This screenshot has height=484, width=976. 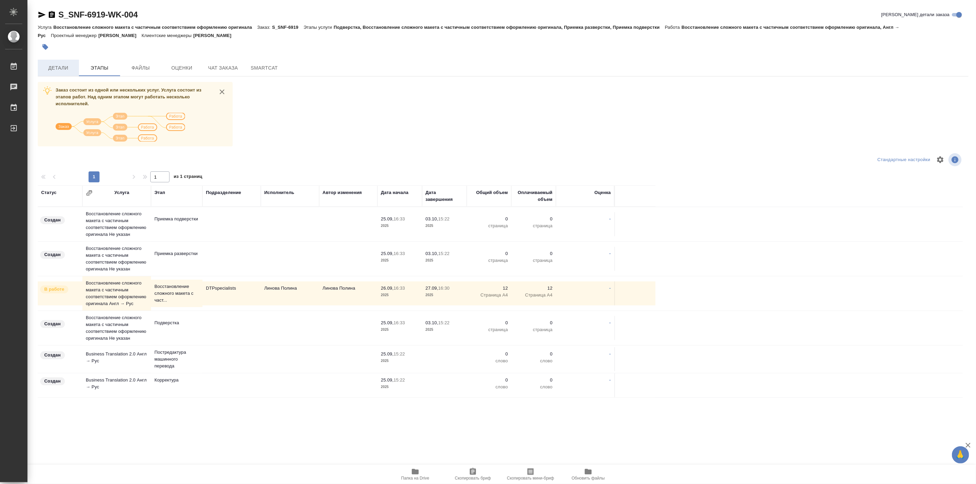 What do you see at coordinates (492, 193) in the screenshot?
I see `div: Общий объем` at bounding box center [492, 193].